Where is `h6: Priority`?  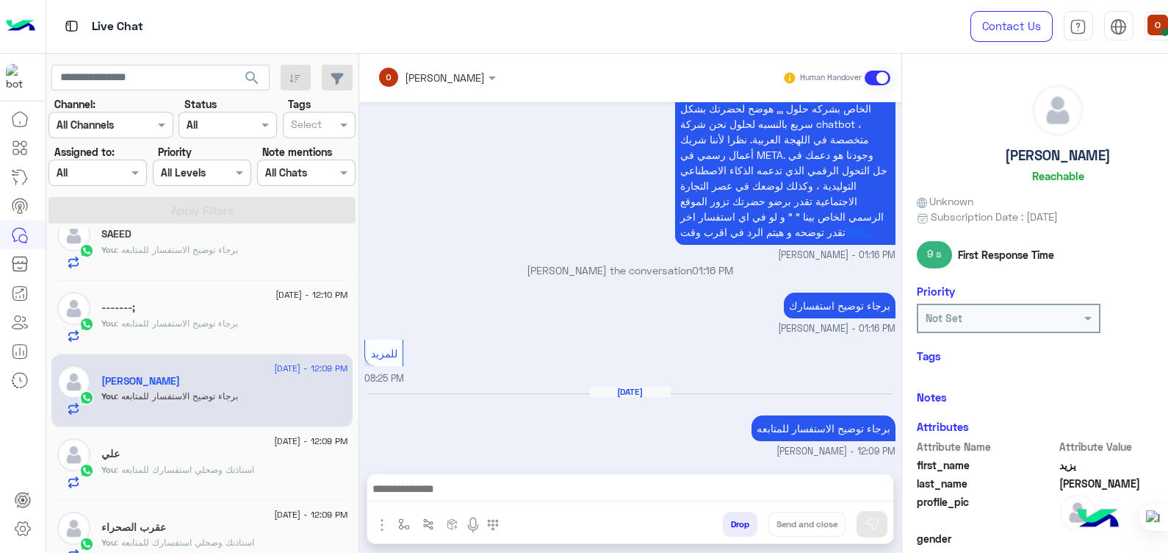 h6: Priority is located at coordinates (936, 291).